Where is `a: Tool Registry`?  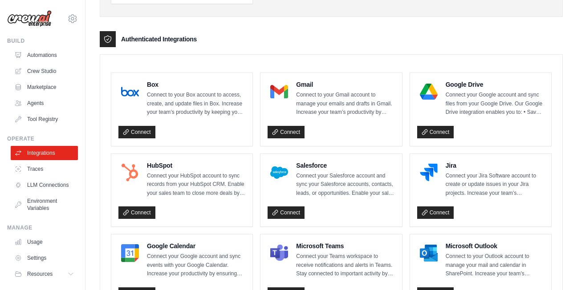 a: Tool Registry is located at coordinates (44, 119).